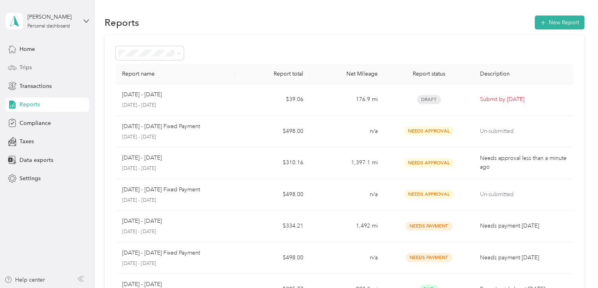 This screenshot has width=598, height=288. I want to click on span: Taxes, so click(27, 141).